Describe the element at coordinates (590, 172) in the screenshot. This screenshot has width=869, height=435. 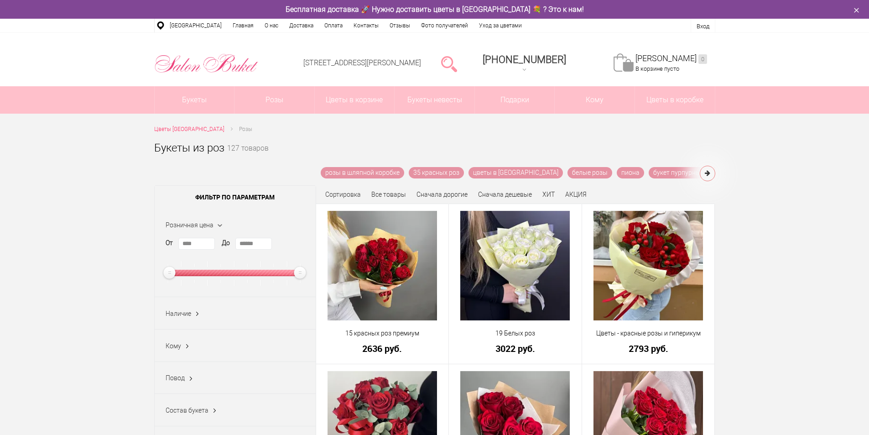
I see `a: белые розы` at that location.